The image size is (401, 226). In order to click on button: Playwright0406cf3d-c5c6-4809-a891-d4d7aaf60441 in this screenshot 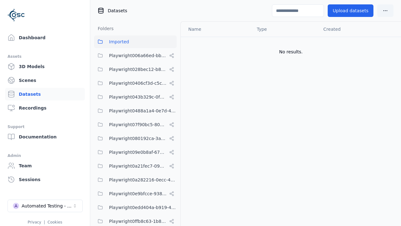, I will do `click(135, 83)`.